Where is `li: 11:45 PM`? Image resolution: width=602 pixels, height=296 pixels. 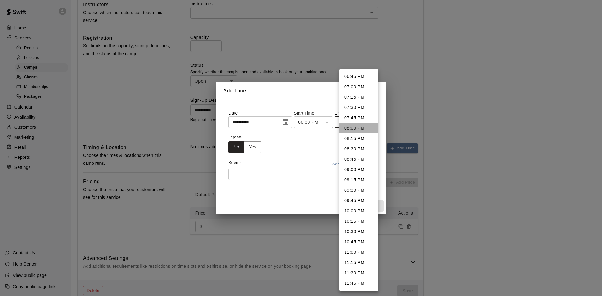
li: 11:45 PM is located at coordinates (359, 284).